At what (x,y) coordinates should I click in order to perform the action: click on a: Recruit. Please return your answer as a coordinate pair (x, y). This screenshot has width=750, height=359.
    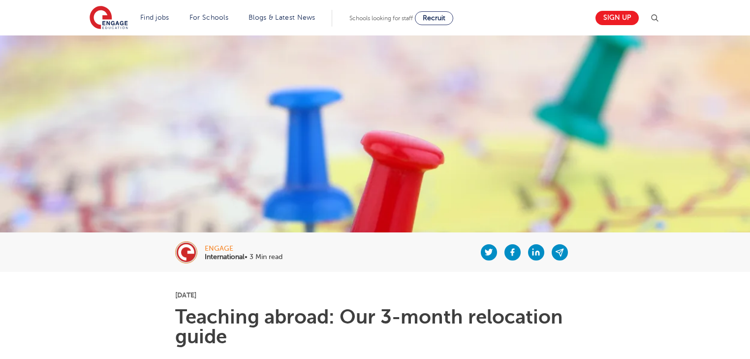
    Looking at the image, I should click on (434, 18).